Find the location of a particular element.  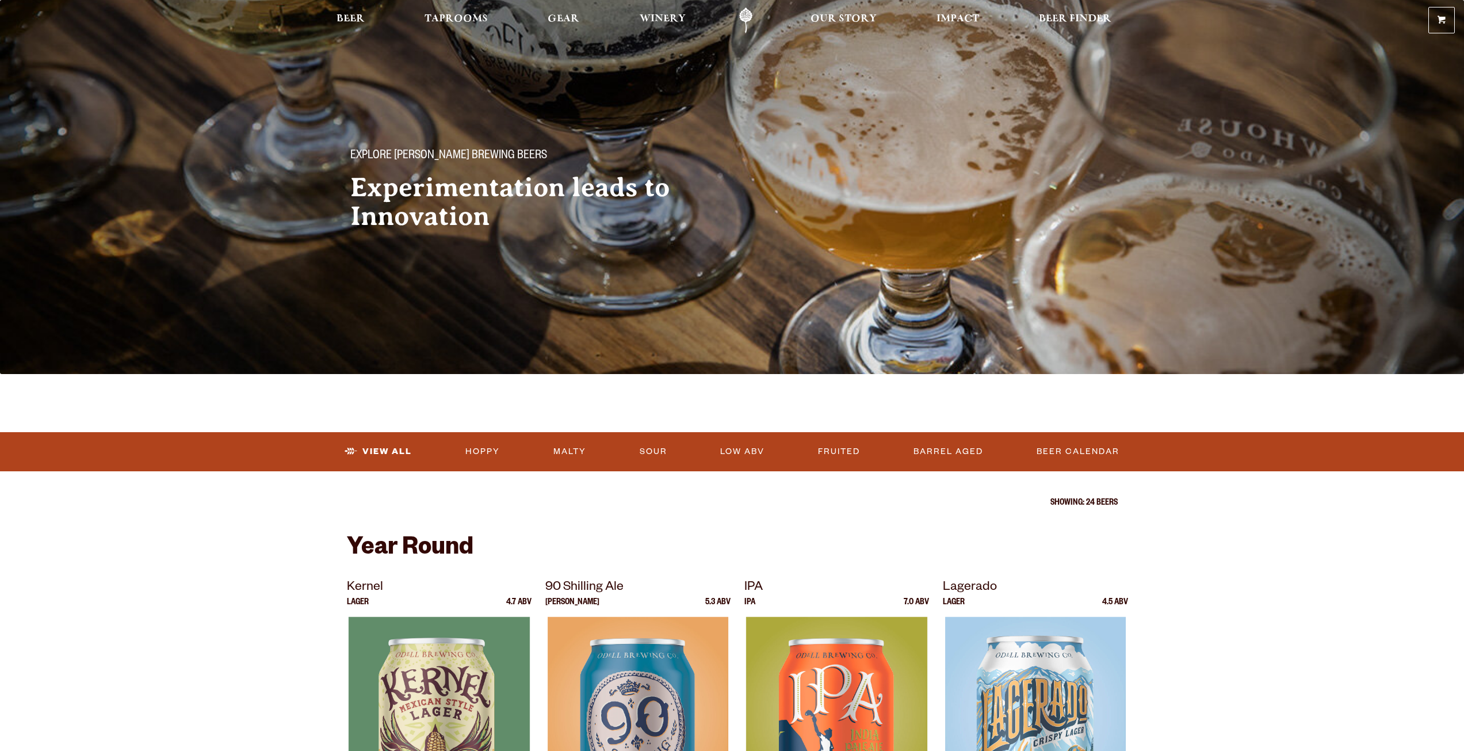

p: 4.7 ABV is located at coordinates (519, 607).